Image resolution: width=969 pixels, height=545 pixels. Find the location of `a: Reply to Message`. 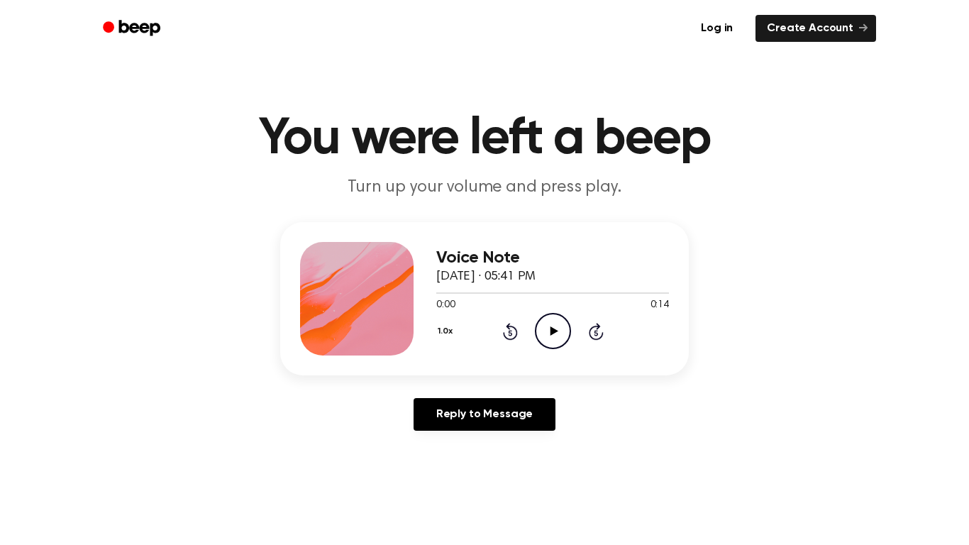

a: Reply to Message is located at coordinates (484, 414).